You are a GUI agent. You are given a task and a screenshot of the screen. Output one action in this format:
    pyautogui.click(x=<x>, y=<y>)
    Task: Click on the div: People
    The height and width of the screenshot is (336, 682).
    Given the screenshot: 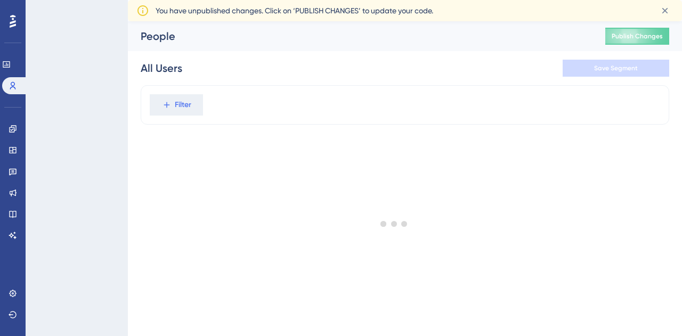 What is the action you would take?
    pyautogui.click(x=359, y=36)
    